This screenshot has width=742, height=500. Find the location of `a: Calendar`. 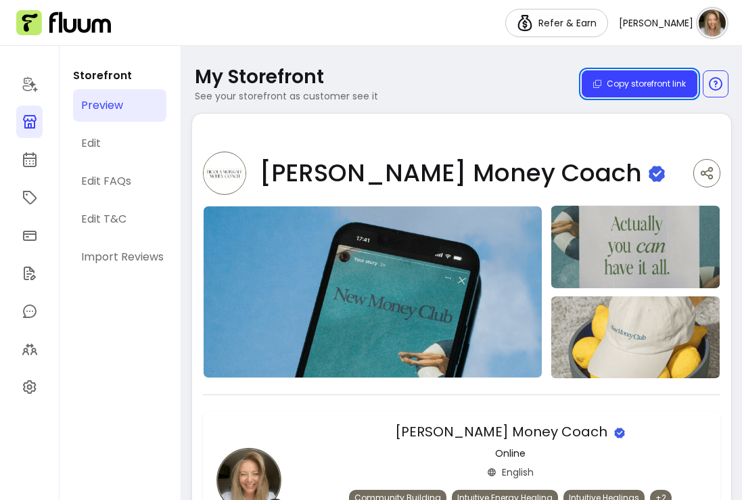

a: Calendar is located at coordinates (29, 160).